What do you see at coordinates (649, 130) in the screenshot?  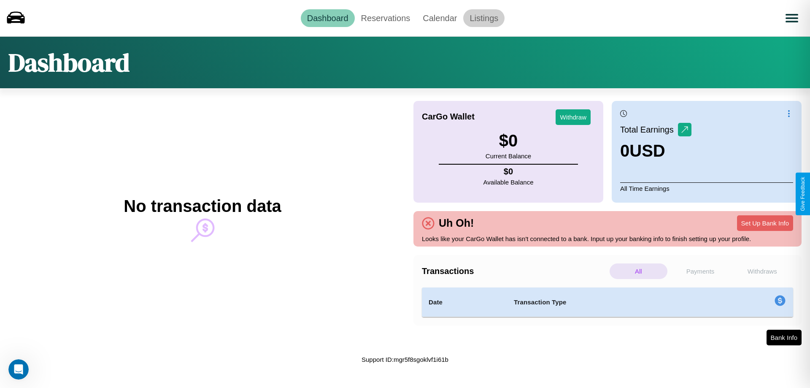 I see `p: Total Earnings` at bounding box center [649, 130].